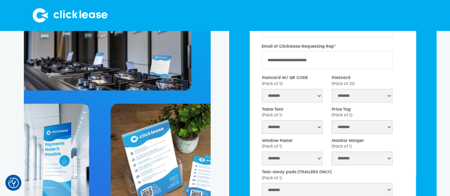 This screenshot has height=196, width=450. What do you see at coordinates (327, 47) in the screenshot?
I see `label: Email of Clicklease Requesting Rep*` at bounding box center [327, 47].